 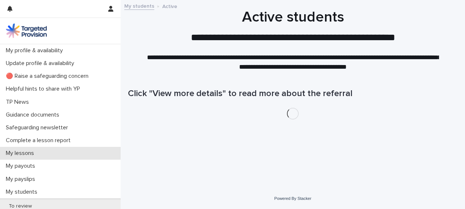 What do you see at coordinates (34, 115) in the screenshot?
I see `p: Guidance documents` at bounding box center [34, 115].